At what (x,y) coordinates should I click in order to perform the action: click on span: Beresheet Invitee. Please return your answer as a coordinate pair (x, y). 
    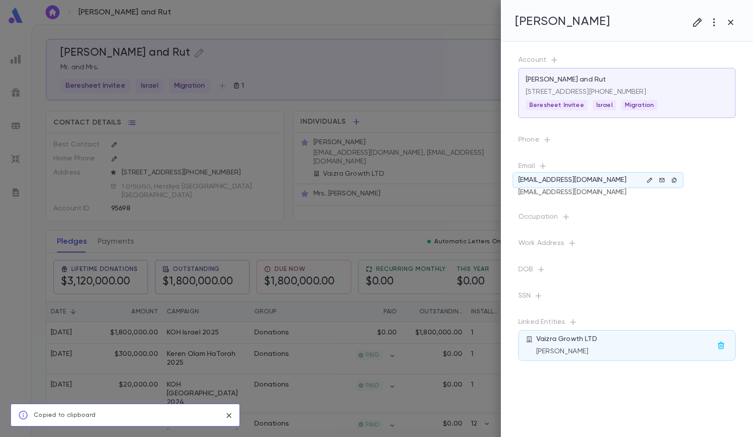
    Looking at the image, I should click on (557, 105).